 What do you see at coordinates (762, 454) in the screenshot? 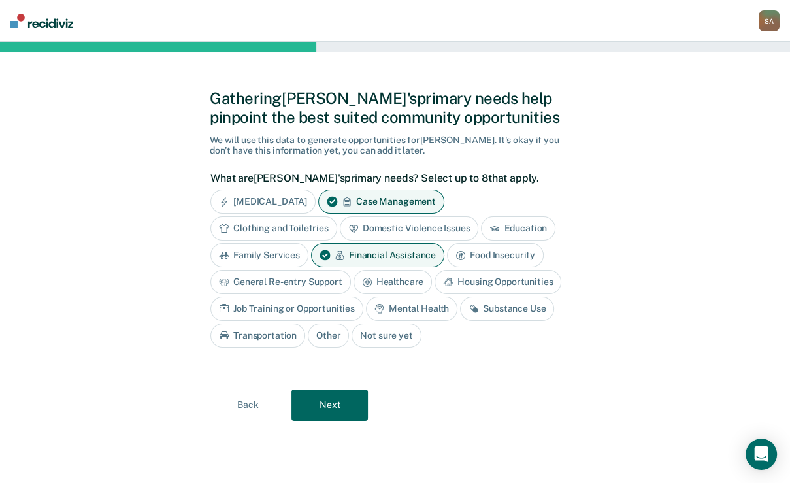
I see `div: Open Intercom Messenger` at bounding box center [762, 454].